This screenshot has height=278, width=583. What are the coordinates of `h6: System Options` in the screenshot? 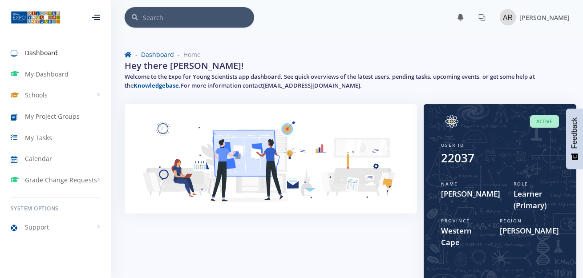 It's located at (55, 209).